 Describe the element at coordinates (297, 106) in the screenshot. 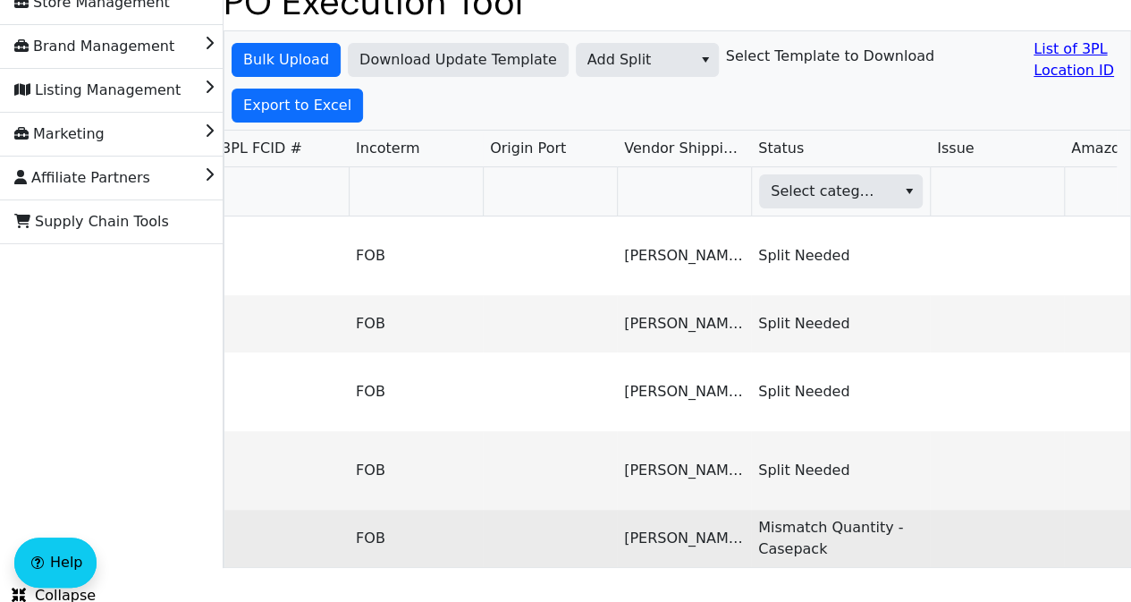

I see `span: Export to Excel` at that location.